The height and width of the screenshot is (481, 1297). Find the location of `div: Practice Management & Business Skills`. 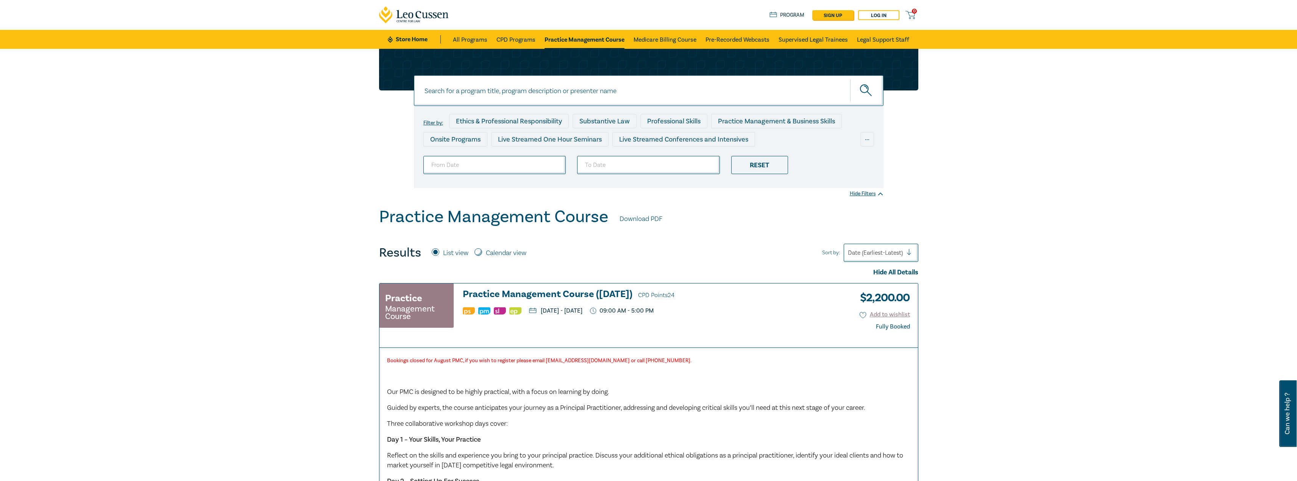

div: Practice Management & Business Skills is located at coordinates (777, 121).